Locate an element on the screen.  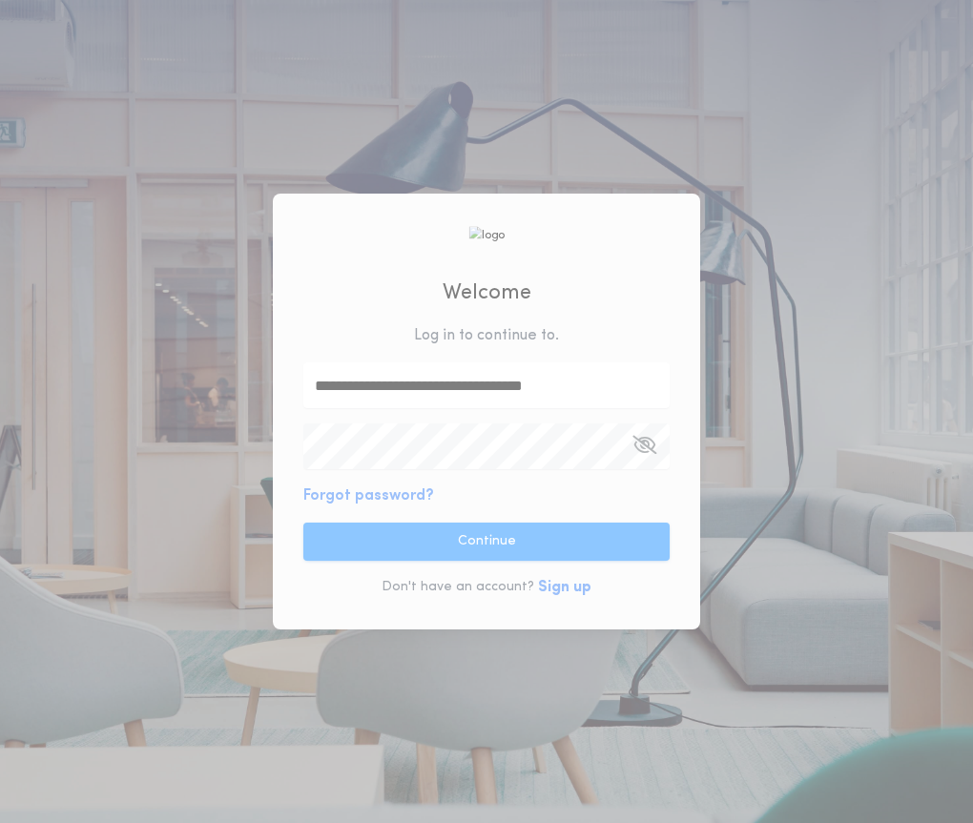
img: logo is located at coordinates (487, 235).